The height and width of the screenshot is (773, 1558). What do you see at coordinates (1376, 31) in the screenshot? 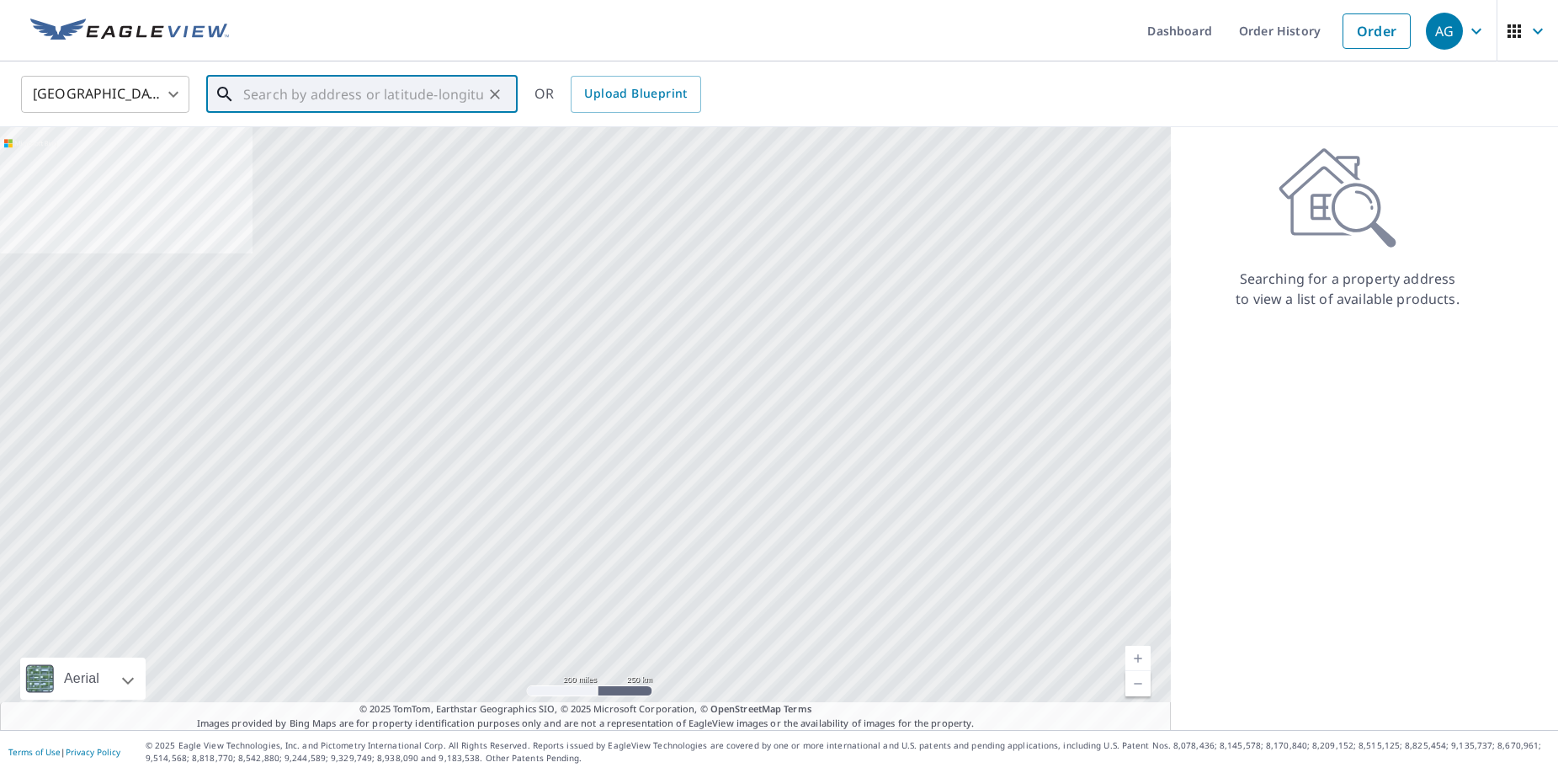
I see `a: Order` at bounding box center [1376, 31].